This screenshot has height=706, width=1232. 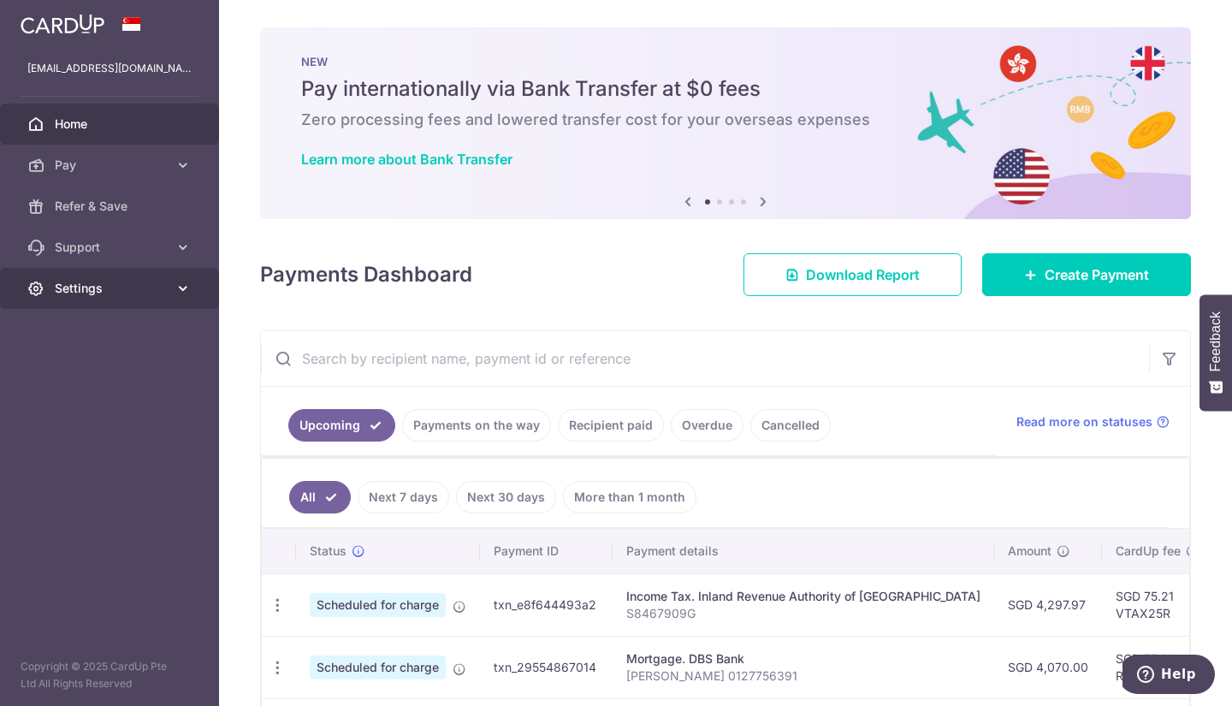 I want to click on td: SGD 4,070.00, so click(x=1048, y=666).